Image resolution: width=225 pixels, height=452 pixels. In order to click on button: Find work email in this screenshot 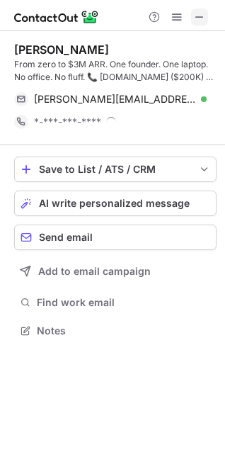, I will do `click(116, 303)`.